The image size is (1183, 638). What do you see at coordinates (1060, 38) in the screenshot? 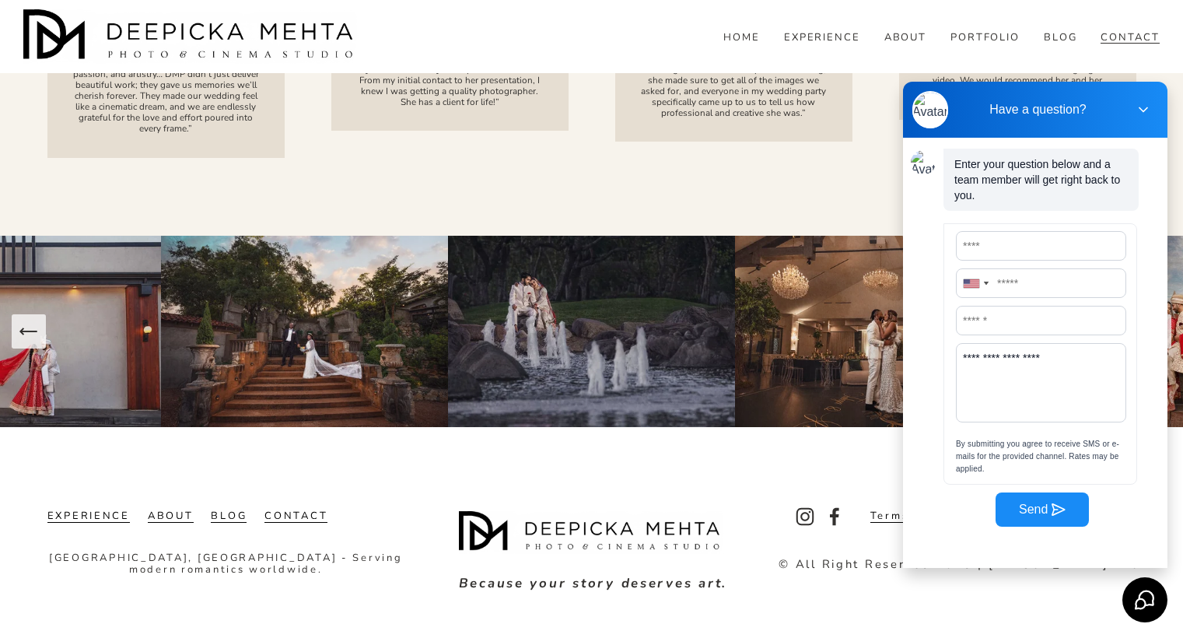
I see `span: BLOG` at bounding box center [1060, 38].